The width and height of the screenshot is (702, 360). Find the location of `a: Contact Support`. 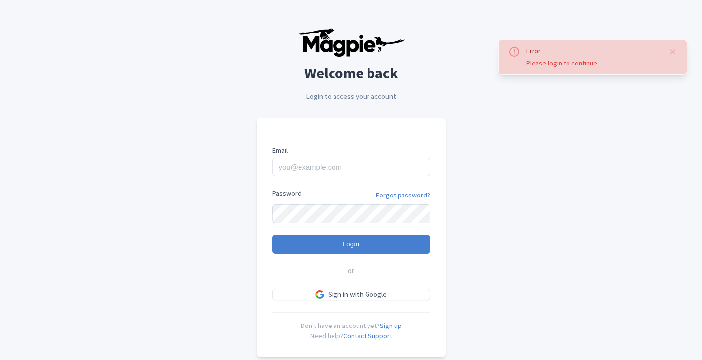

a: Contact Support is located at coordinates (367, 336).